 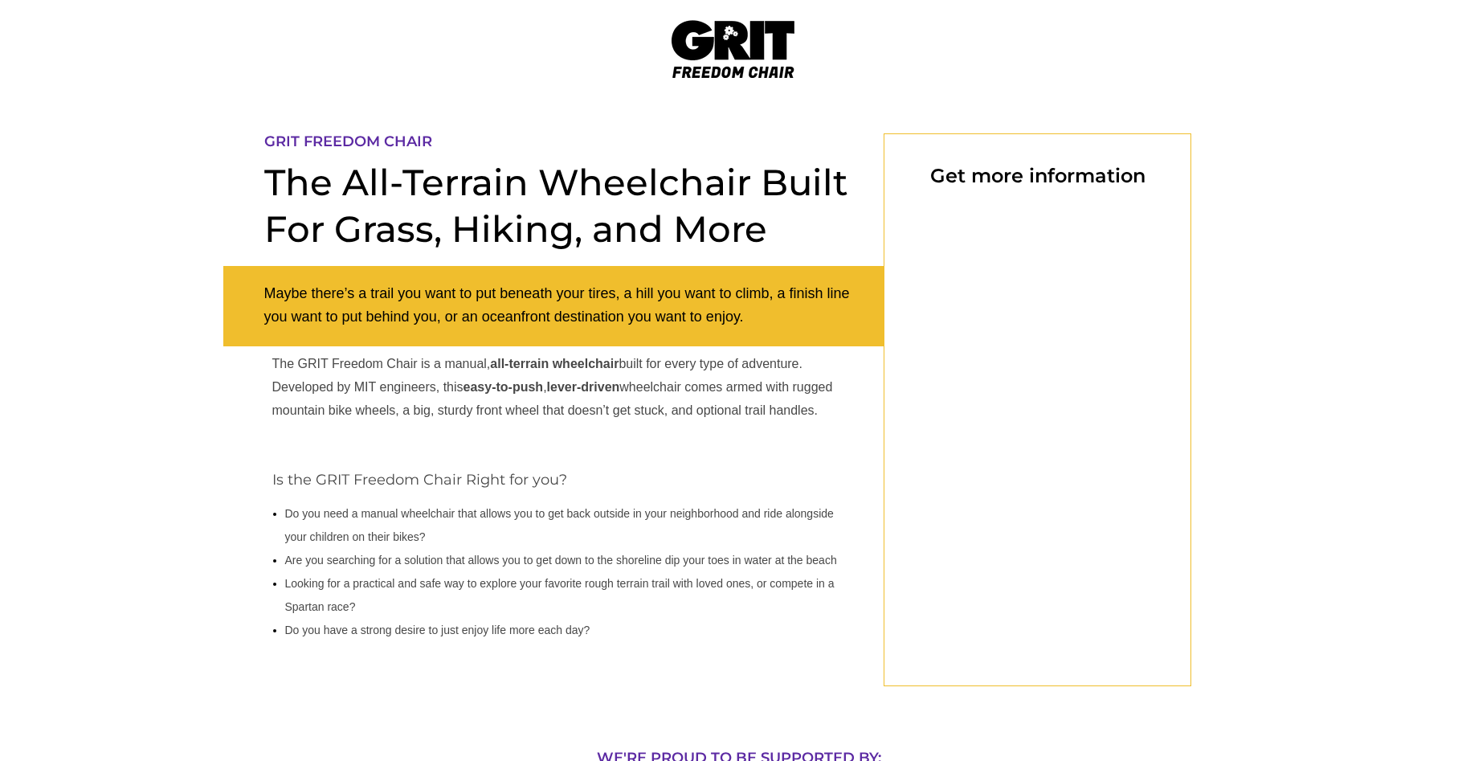 I want to click on span: Do you need a manual wheelchair that allows you to get back outside in your neighborhood and ride..., so click(x=559, y=524).